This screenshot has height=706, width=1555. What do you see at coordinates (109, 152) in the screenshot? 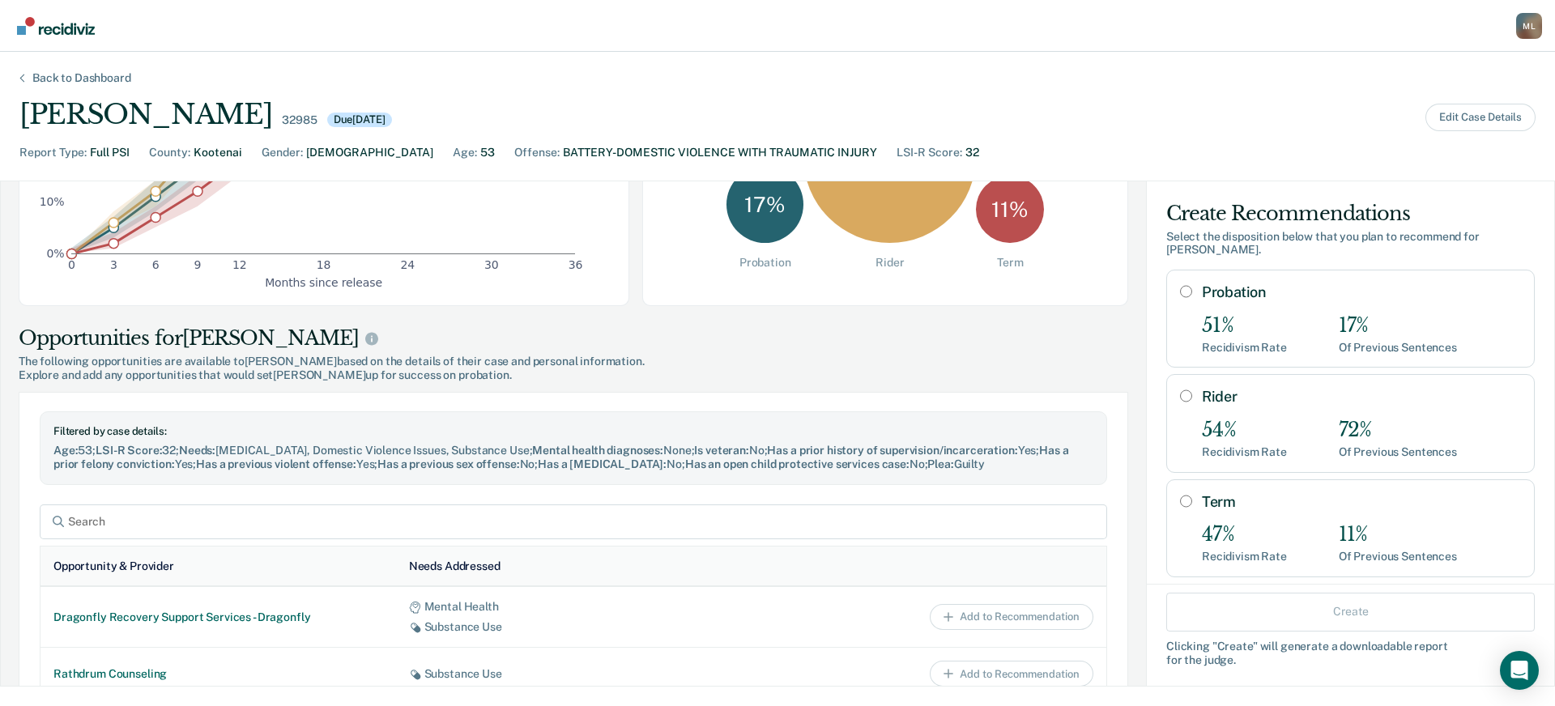
I see `div: Full PSI` at bounding box center [109, 152].